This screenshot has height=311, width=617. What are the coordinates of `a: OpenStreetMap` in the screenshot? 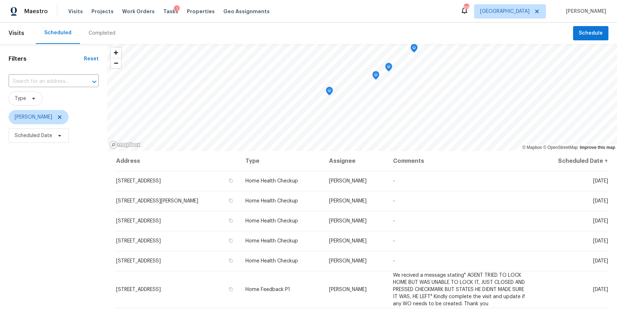 It's located at (560, 147).